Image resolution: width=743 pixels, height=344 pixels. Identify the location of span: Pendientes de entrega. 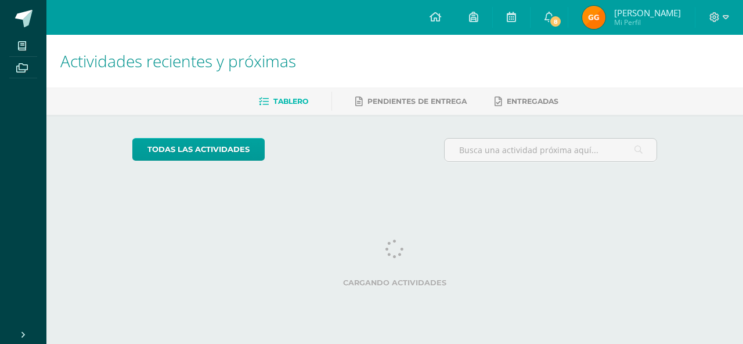
(417, 101).